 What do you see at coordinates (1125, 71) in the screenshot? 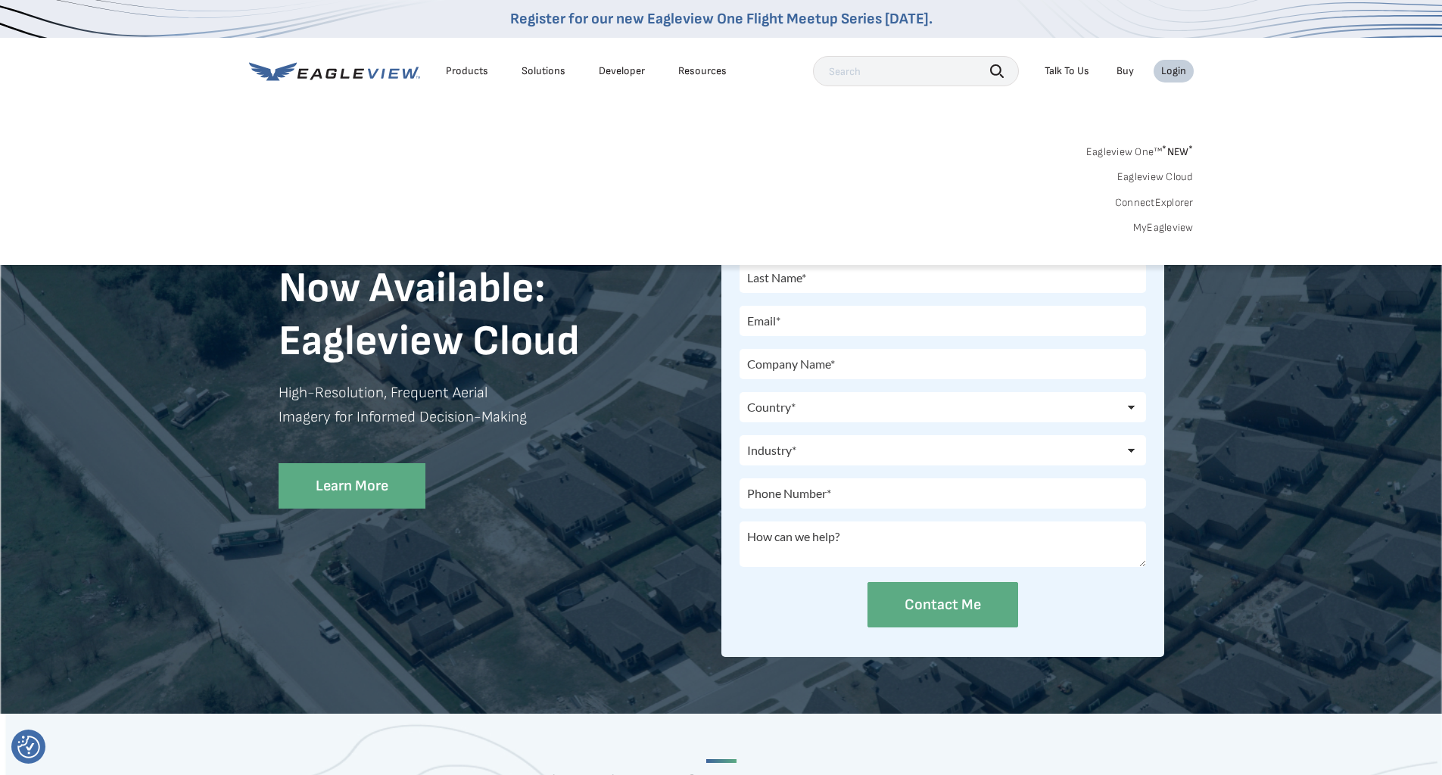
I see `a: Buy` at bounding box center [1125, 71].